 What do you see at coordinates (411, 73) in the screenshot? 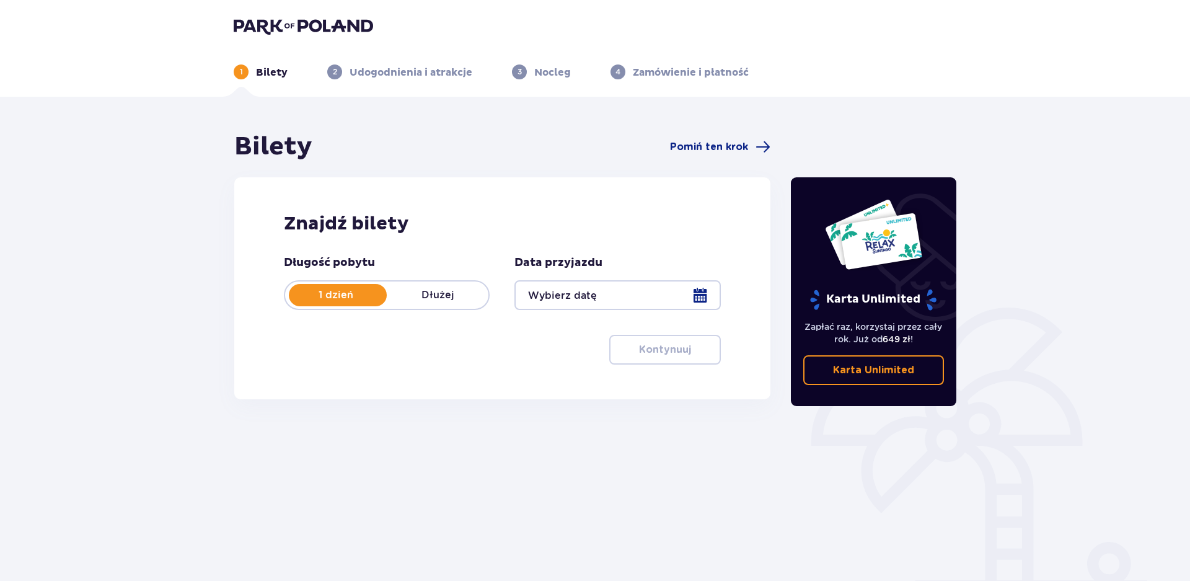
I see `p: Udogodnienia i atrakcje` at bounding box center [411, 73].